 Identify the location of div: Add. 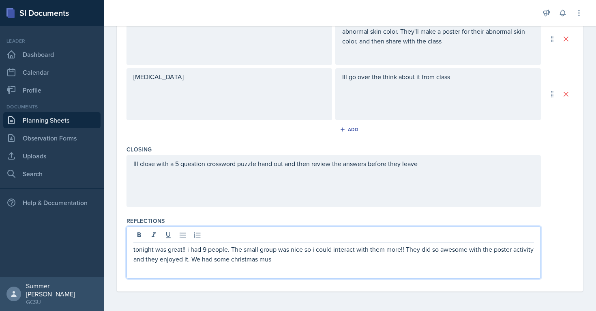
(350, 129).